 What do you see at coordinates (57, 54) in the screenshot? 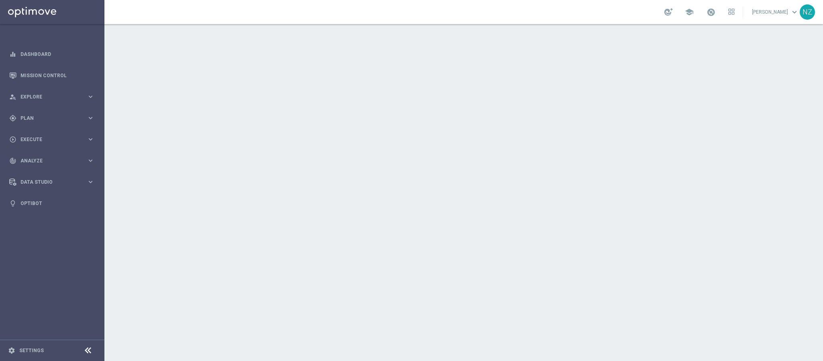
I see `a: Dashboard` at bounding box center [57, 54].